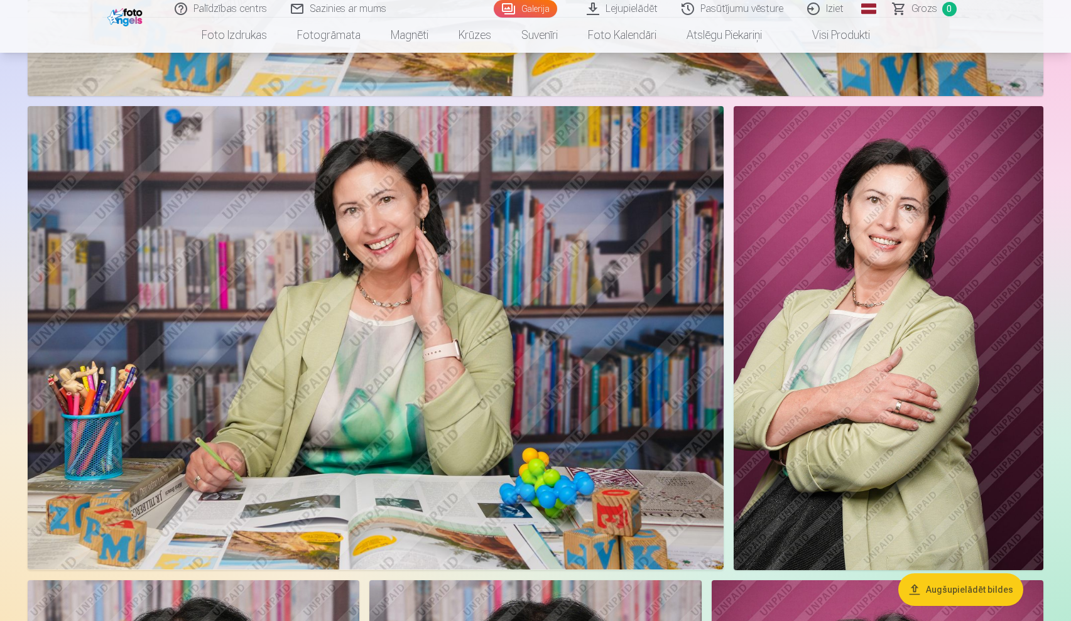  I want to click on a: Magnēti, so click(409, 35).